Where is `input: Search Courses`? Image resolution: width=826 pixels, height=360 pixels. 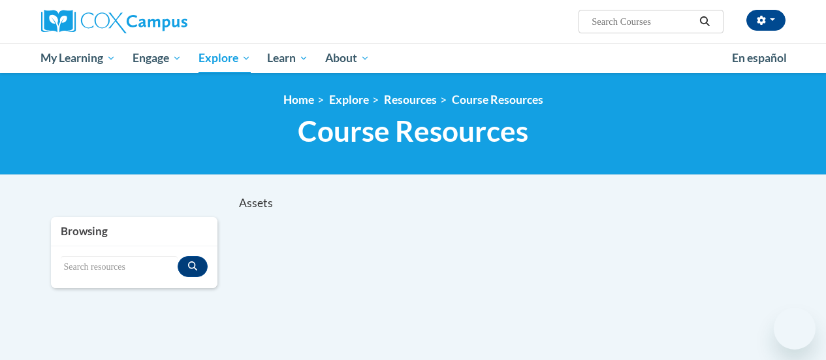
input: Search Courses is located at coordinates (642, 22).